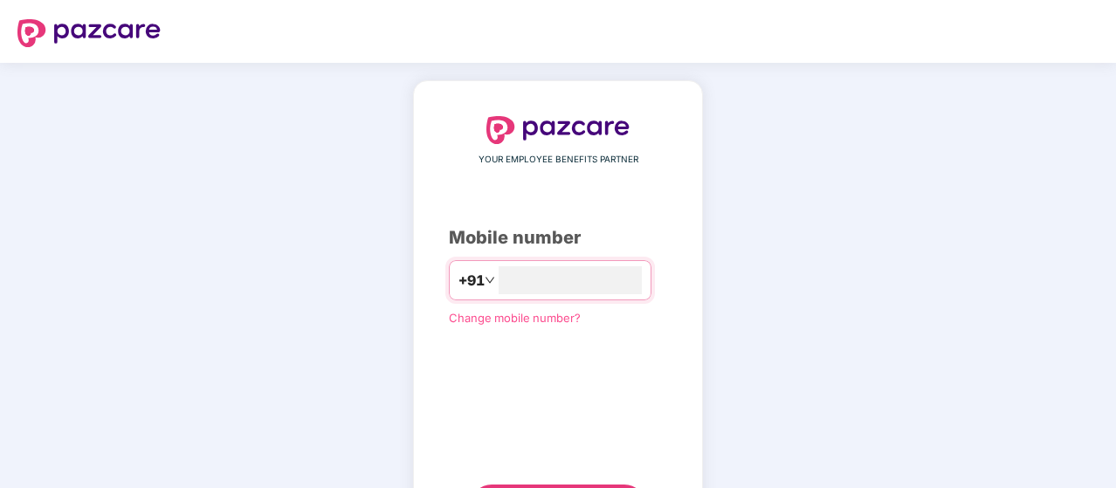 This screenshot has width=1116, height=488. I want to click on a: Change mobile number?, so click(515, 318).